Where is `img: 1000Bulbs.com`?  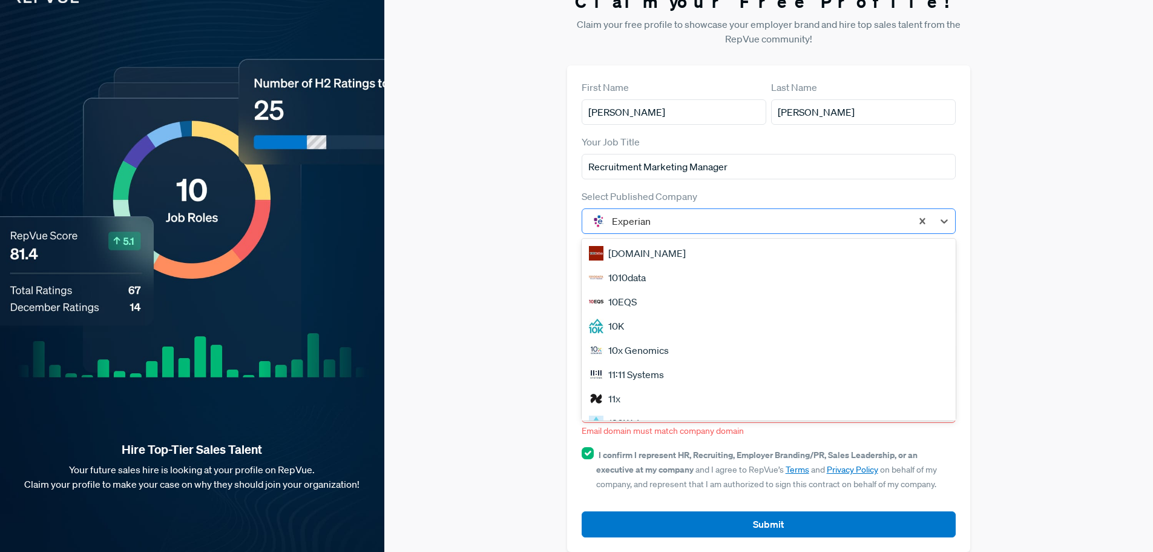 img: 1000Bulbs.com is located at coordinates (596, 253).